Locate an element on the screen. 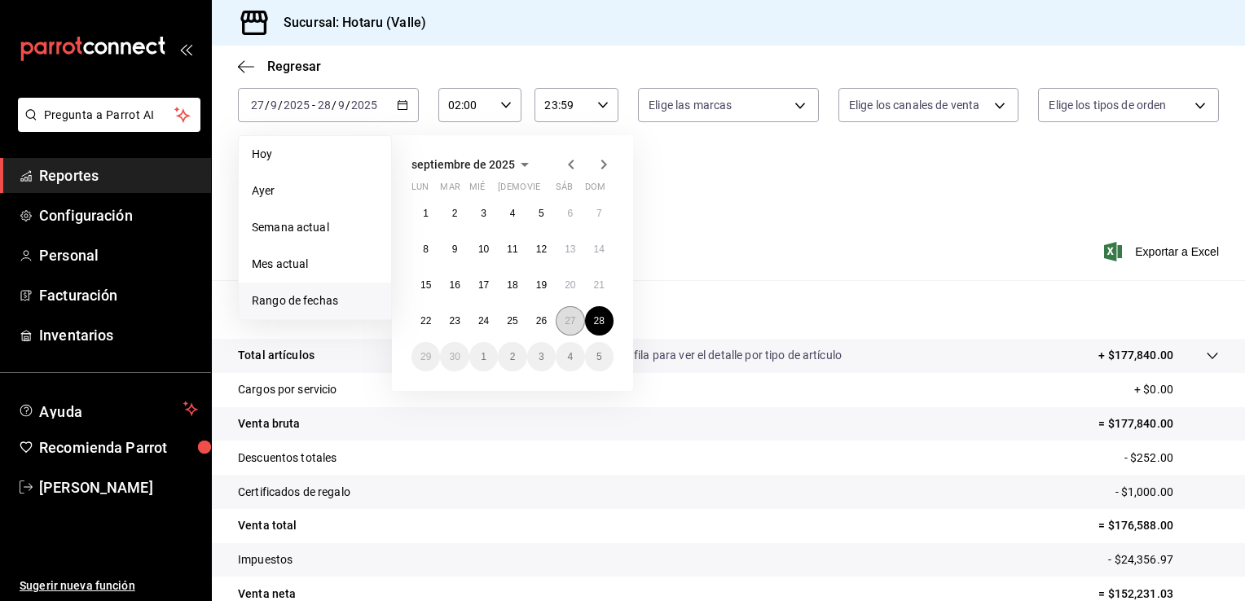 This screenshot has height=601, width=1245. span: Recomienda Parrot is located at coordinates (118, 447).